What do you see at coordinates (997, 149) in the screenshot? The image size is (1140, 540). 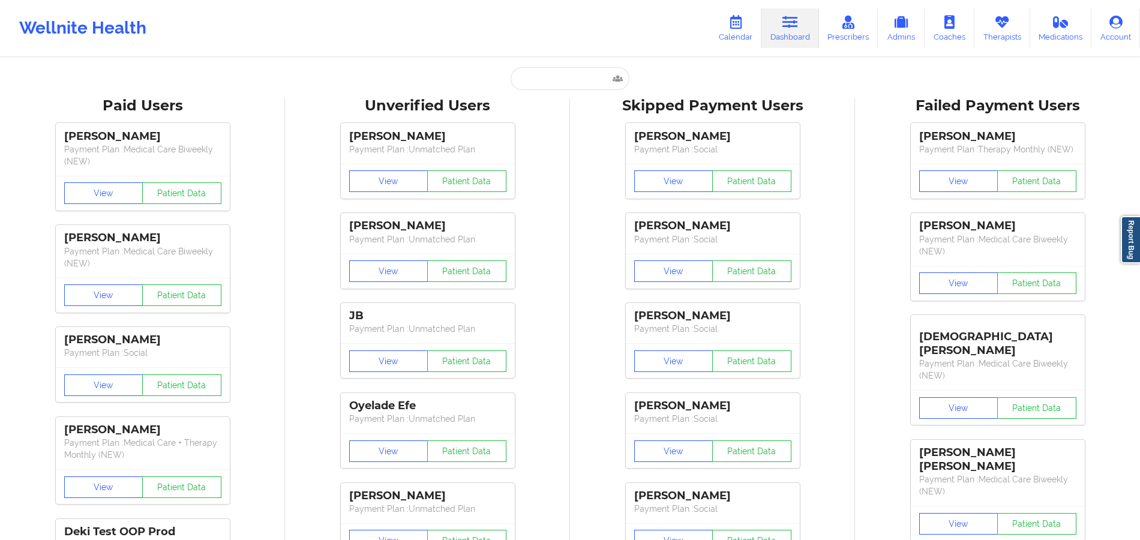 I see `p: Payment Plan : Therapy Monthly (NEW)` at bounding box center [997, 149].